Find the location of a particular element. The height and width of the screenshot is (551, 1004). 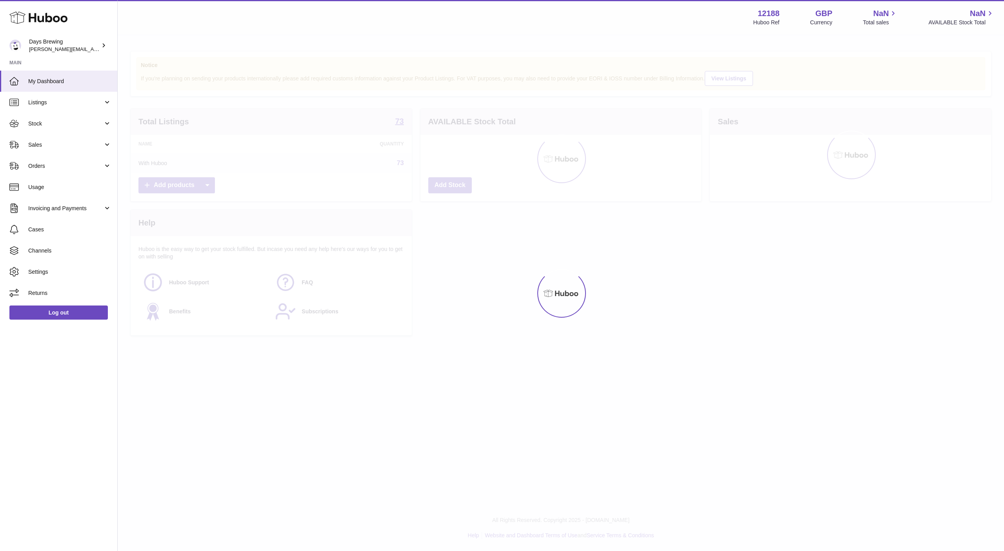

span: My Dashboard is located at coordinates (70, 81).